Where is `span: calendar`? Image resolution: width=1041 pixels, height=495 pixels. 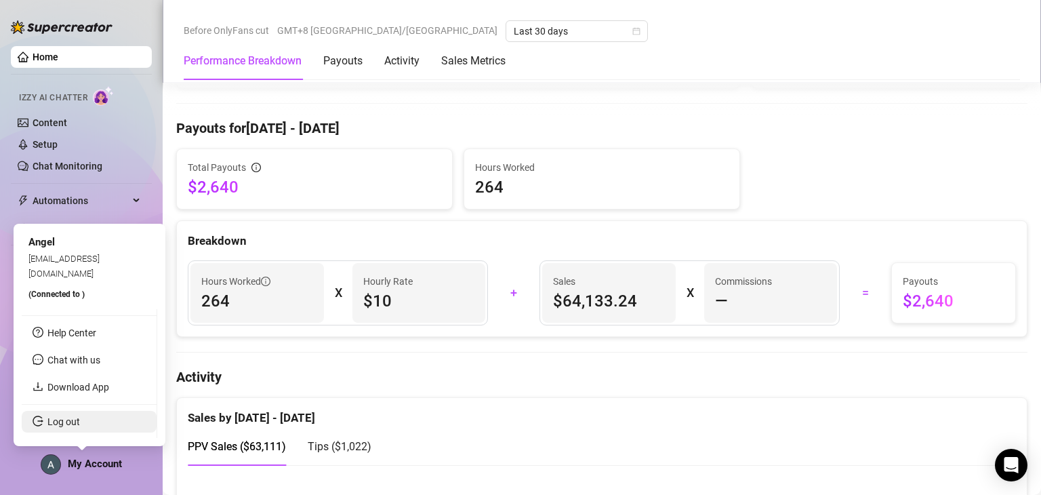
span: calendar is located at coordinates (636, 31).